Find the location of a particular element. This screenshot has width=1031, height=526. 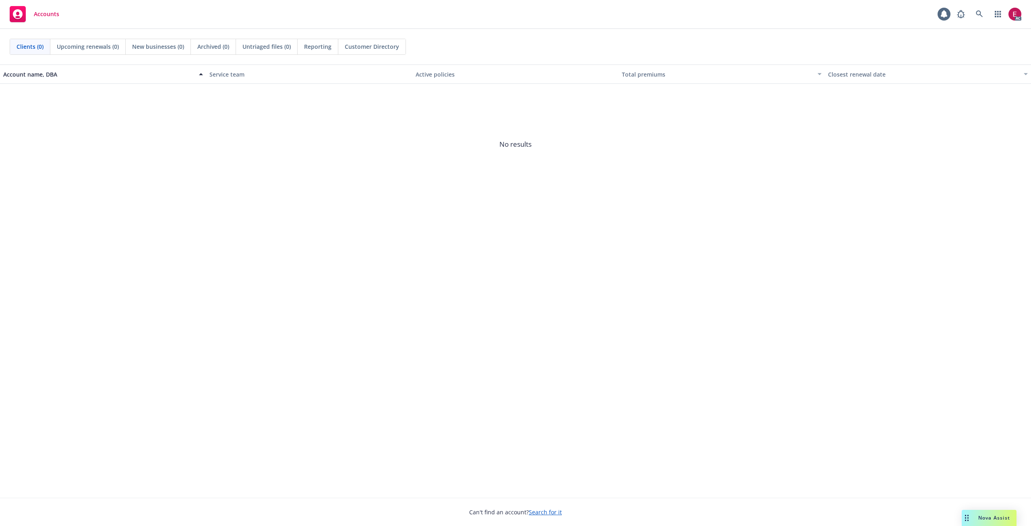

img: photo is located at coordinates (1015, 14).